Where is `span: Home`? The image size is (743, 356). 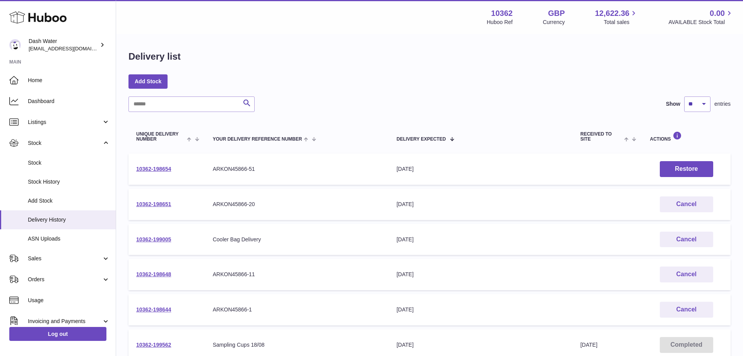 span: Home is located at coordinates (69, 80).